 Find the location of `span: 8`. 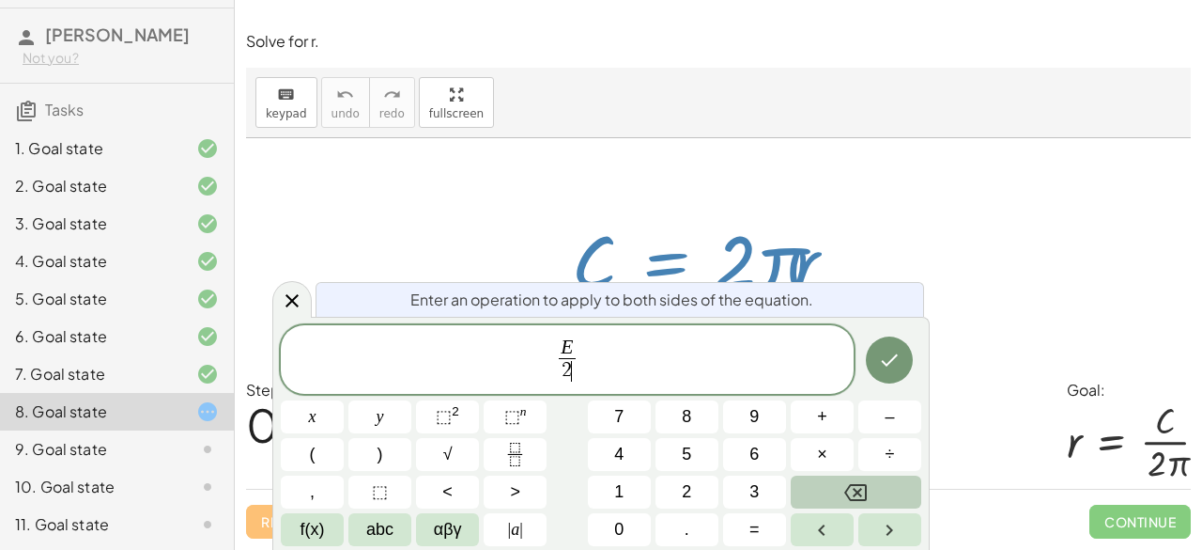

span: 8 is located at coordinates (687, 416).